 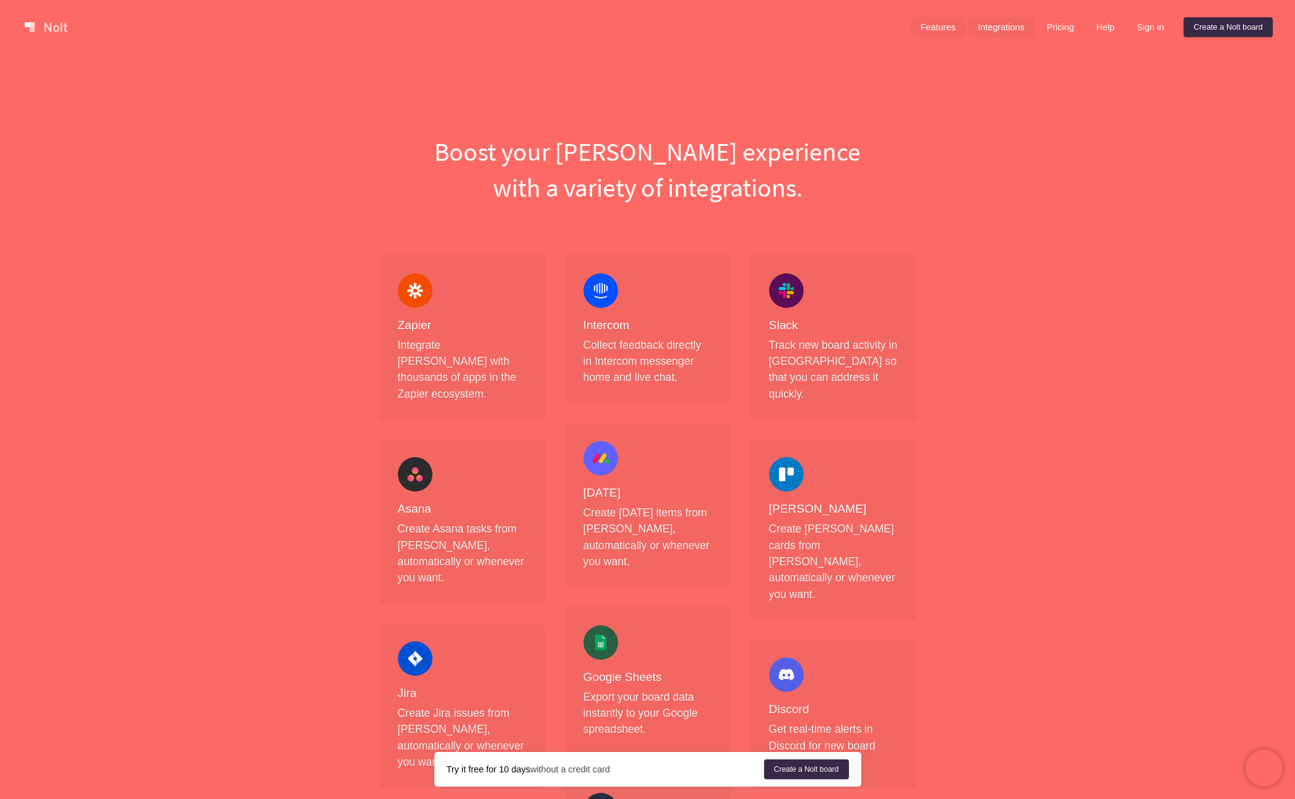 I want to click on div: without a credit card, so click(x=605, y=770).